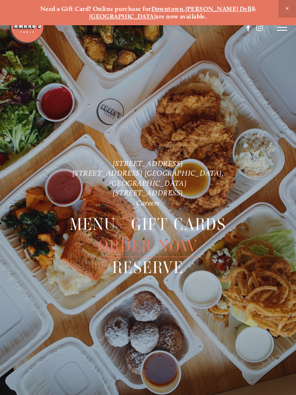 The image size is (296, 395). I want to click on span: Reserve, so click(148, 268).